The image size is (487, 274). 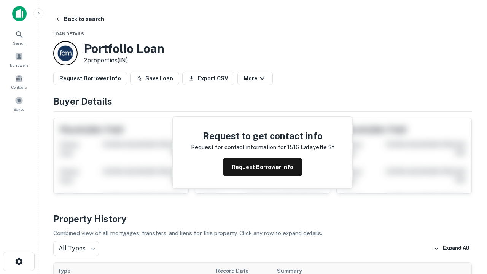 What do you see at coordinates (208, 78) in the screenshot?
I see `button: Export CSV` at bounding box center [208, 78].